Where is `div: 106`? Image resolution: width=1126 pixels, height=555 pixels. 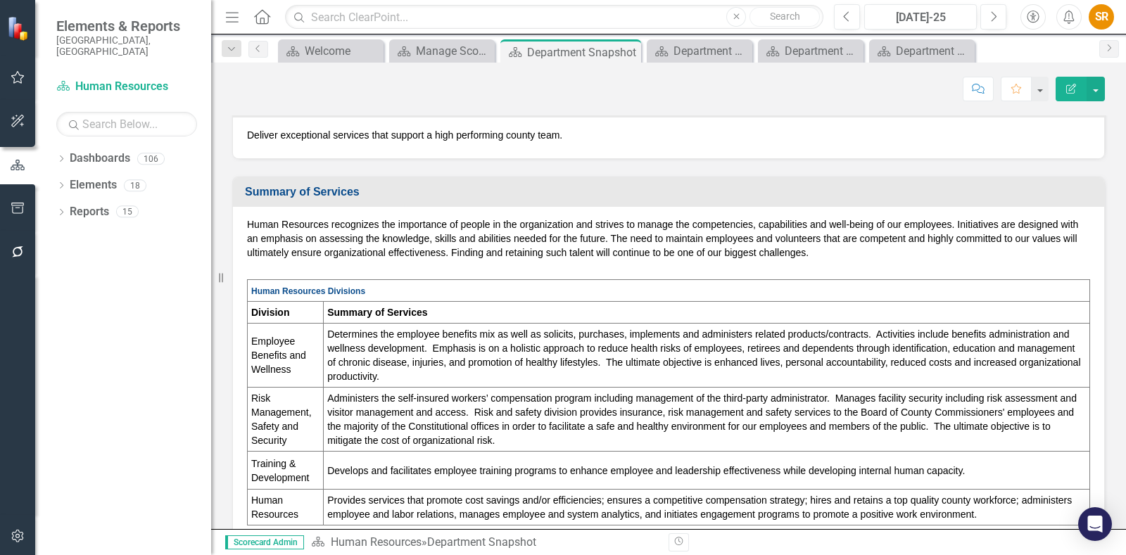
div: 106 is located at coordinates (151, 158).